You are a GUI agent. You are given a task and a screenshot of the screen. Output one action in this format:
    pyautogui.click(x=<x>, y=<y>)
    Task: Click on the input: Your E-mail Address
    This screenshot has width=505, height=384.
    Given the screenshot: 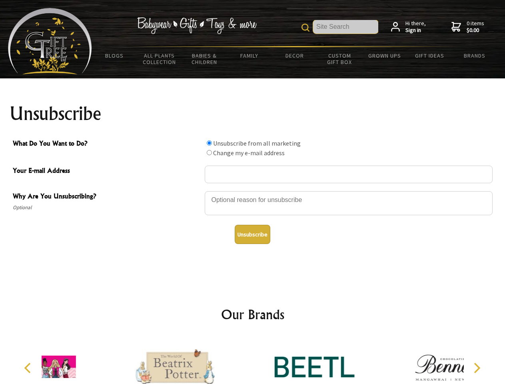 What is the action you would take?
    pyautogui.click(x=349, y=174)
    